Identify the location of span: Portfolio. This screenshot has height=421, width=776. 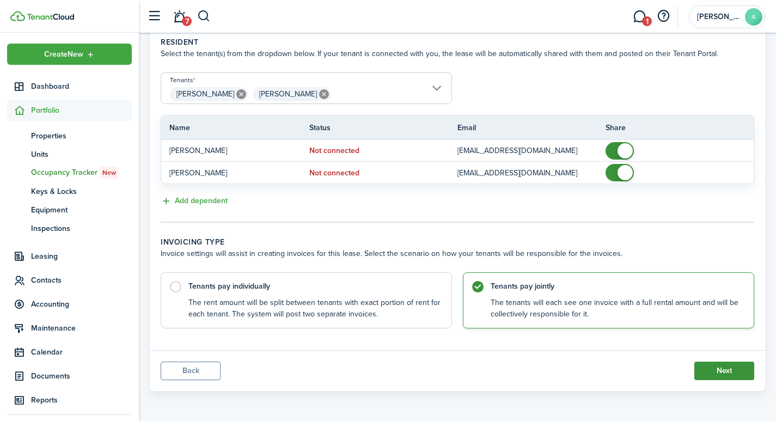
(81, 110).